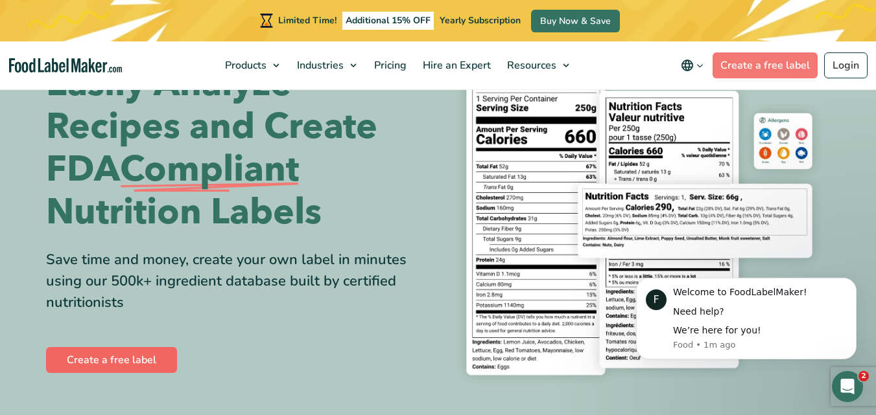 The width and height of the screenshot is (876, 415). I want to click on div: Need help?, so click(143, 54).